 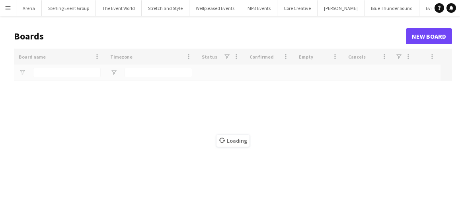 I want to click on button: Arena, so click(x=29, y=8).